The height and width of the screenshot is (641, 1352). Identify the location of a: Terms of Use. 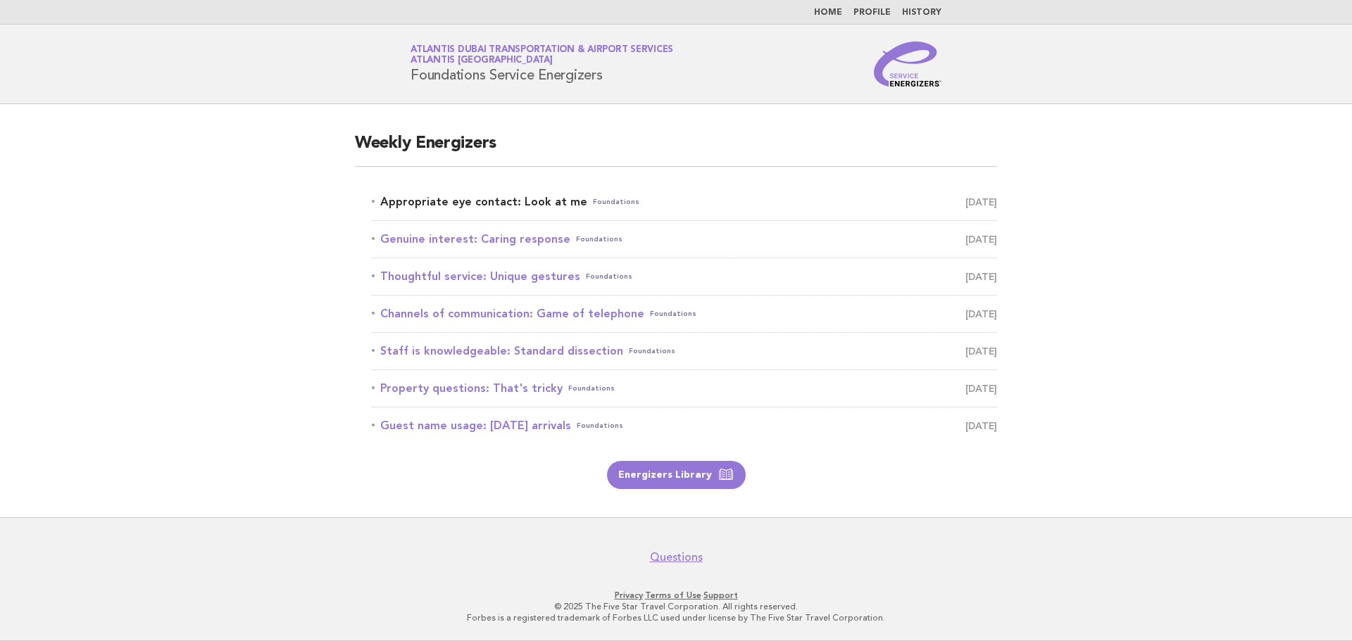
(673, 596).